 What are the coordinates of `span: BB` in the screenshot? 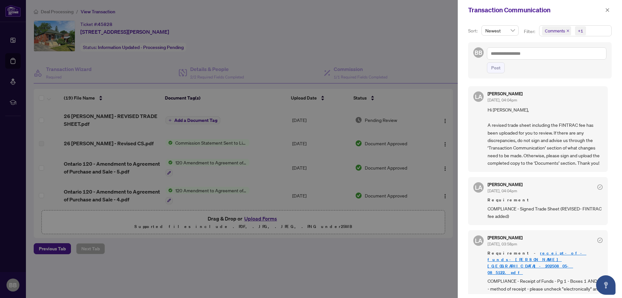 It's located at (479, 53).